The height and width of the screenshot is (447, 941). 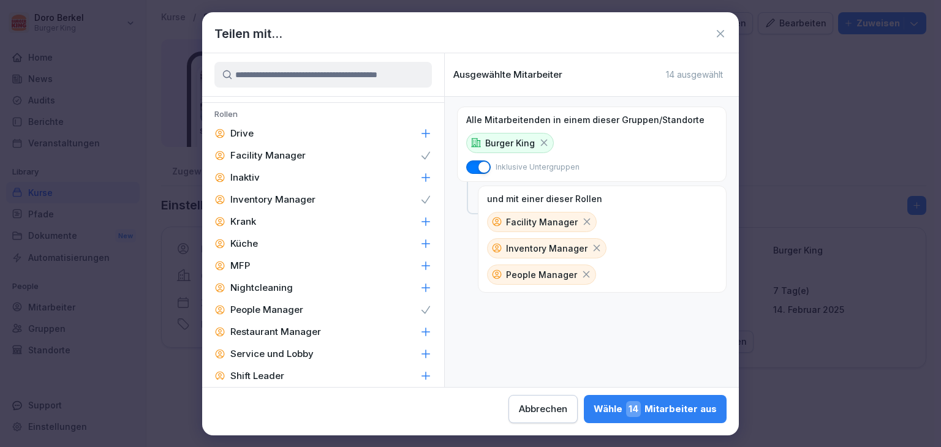 What do you see at coordinates (537, 167) in the screenshot?
I see `p: Inklusive Untergruppen` at bounding box center [537, 167].